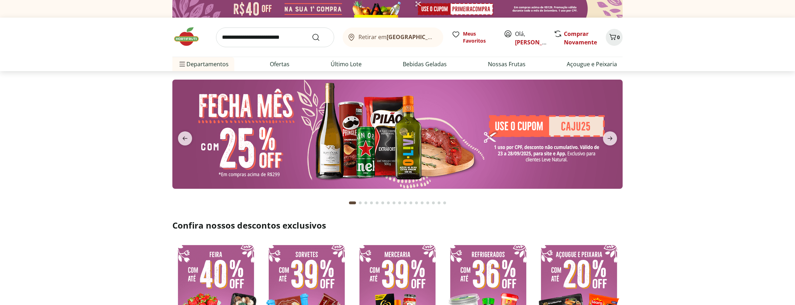 This screenshot has height=305, width=795. What do you see at coordinates (372, 203) in the screenshot?
I see `button: Go to page 4 from fs-carousel` at bounding box center [372, 203].